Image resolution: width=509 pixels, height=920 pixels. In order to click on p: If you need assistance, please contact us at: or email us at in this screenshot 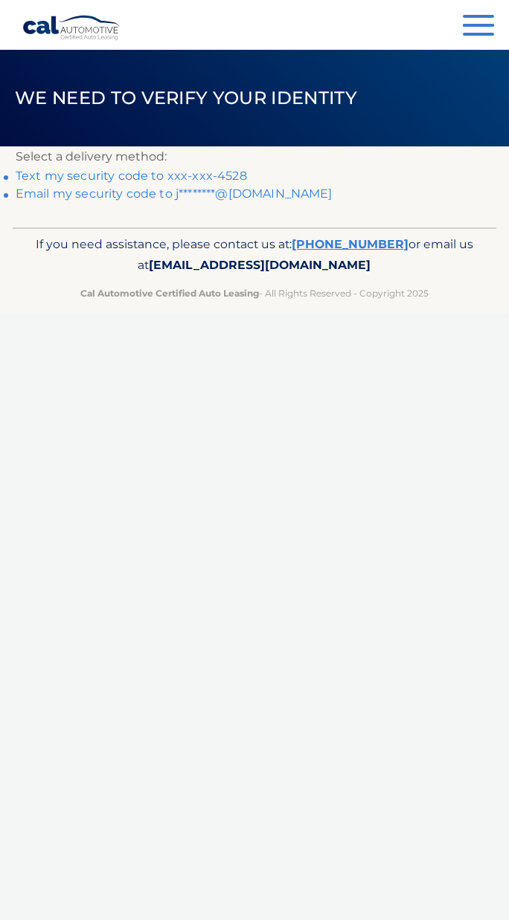, I will do `click(254, 255)`.